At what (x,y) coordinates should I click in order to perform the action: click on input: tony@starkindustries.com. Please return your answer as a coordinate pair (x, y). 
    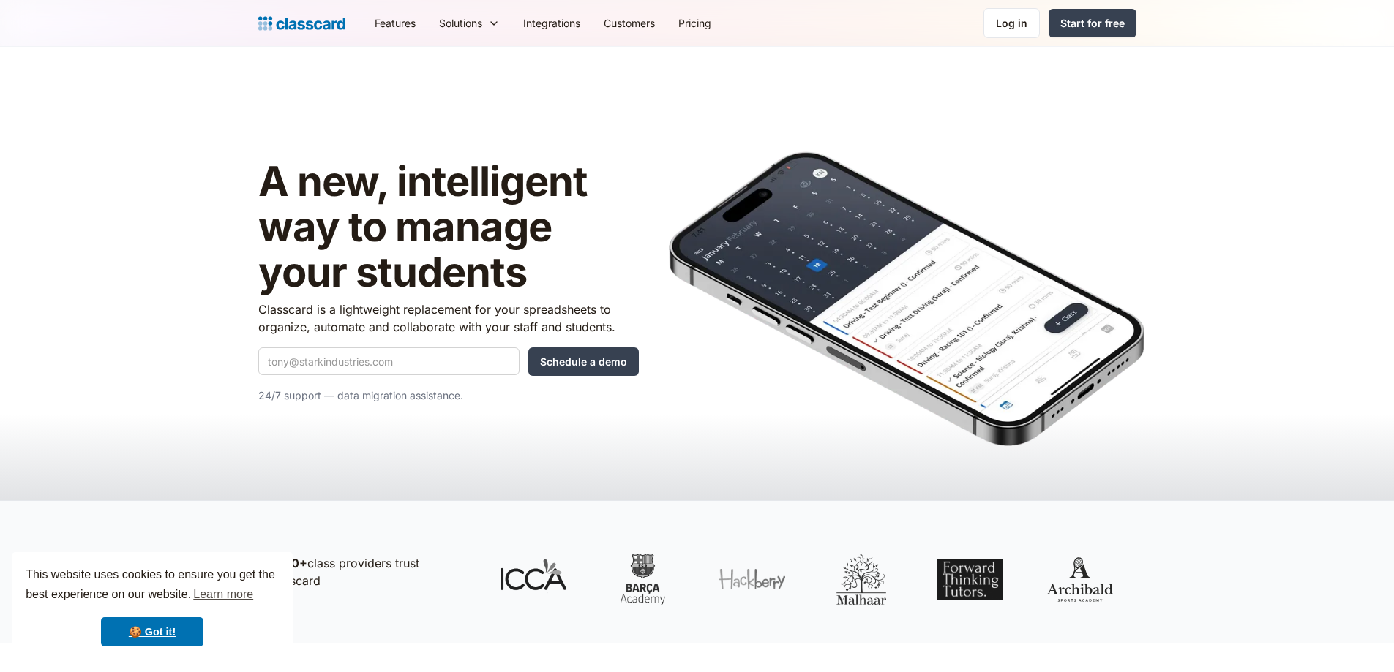
    Looking at the image, I should click on (388, 361).